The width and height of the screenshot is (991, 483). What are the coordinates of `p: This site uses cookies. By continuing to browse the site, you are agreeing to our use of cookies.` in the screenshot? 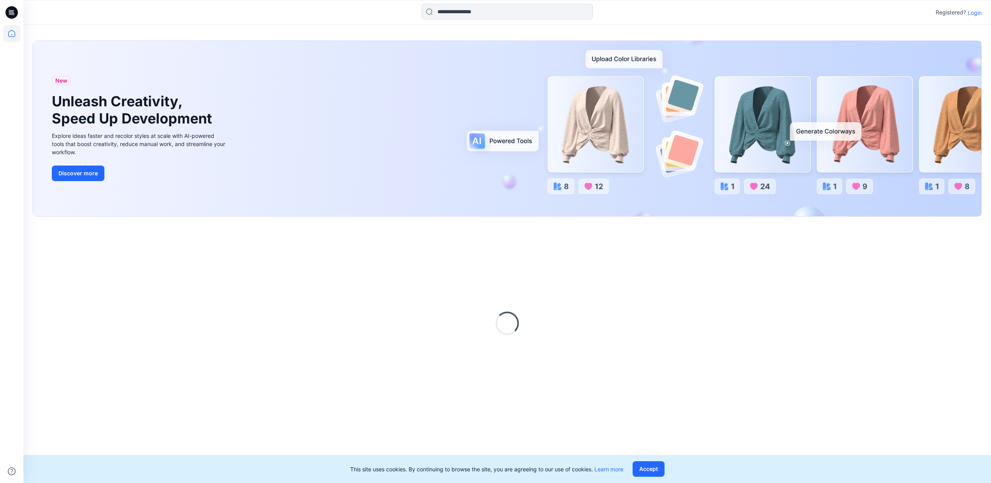 It's located at (486, 469).